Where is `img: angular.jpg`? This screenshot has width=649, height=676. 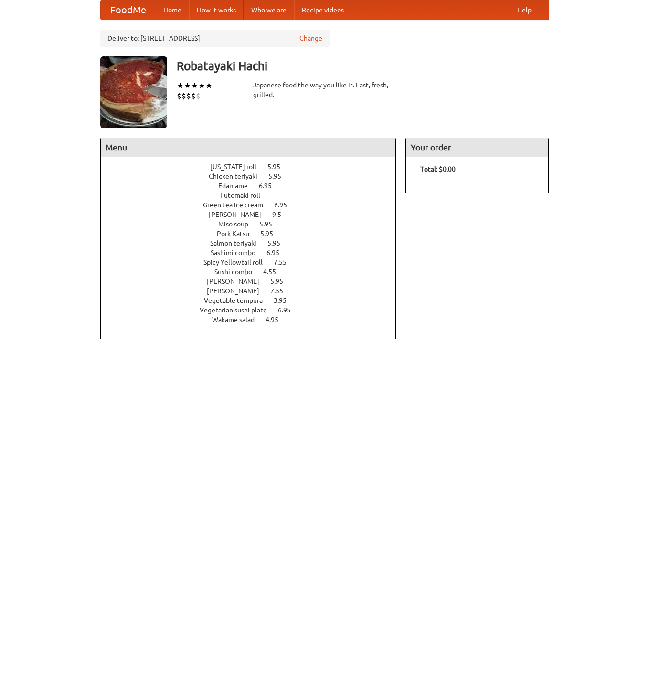 img: angular.jpg is located at coordinates (134, 92).